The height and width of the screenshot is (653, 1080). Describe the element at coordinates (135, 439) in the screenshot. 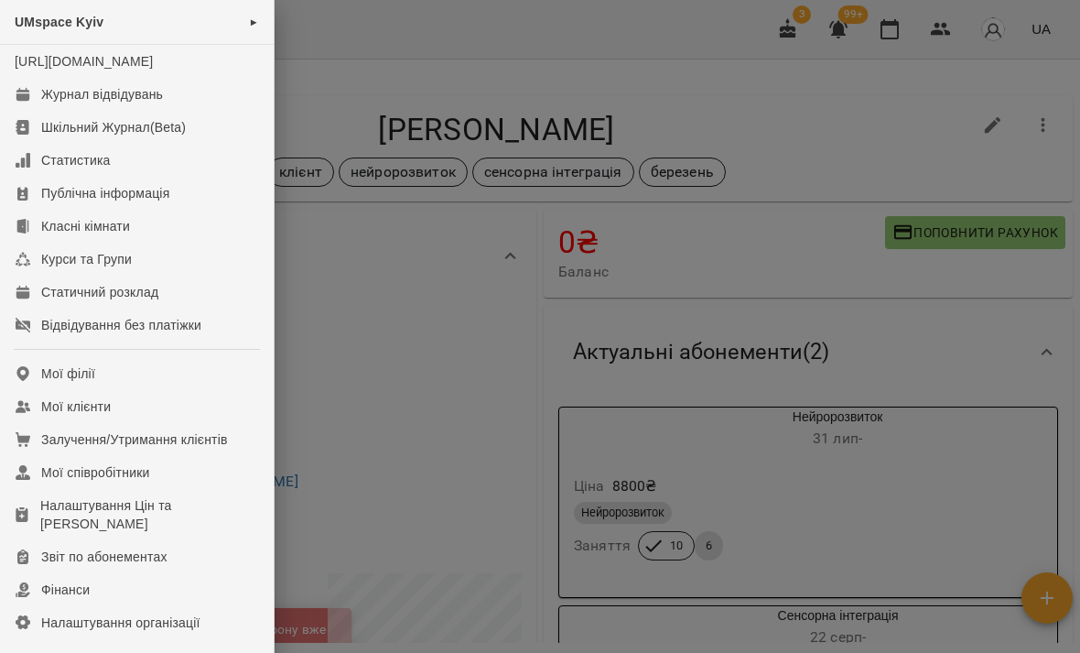

I see `div: Залучення/Утримання клієнтів` at that location.